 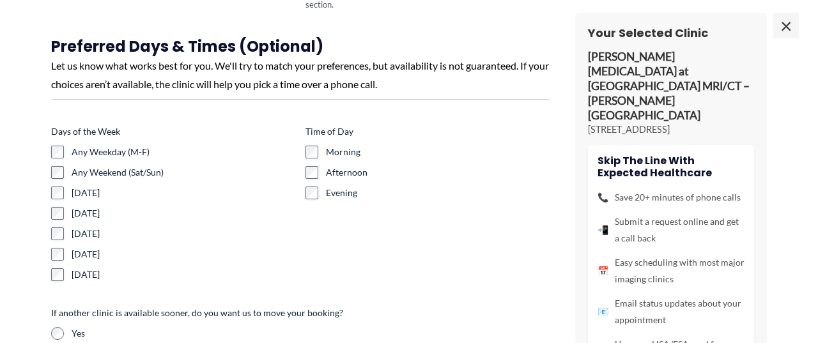 I want to click on li: Save 20+ minutes of phone calls, so click(x=671, y=197).